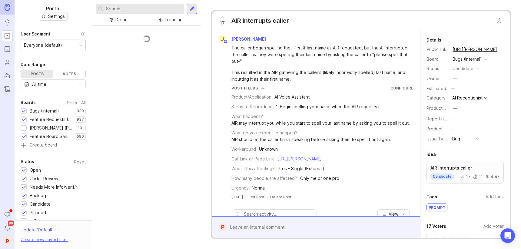 This screenshot has width=521, height=249. Describe the element at coordinates (455, 108) in the screenshot. I see `button: ProductboardID` at that location.